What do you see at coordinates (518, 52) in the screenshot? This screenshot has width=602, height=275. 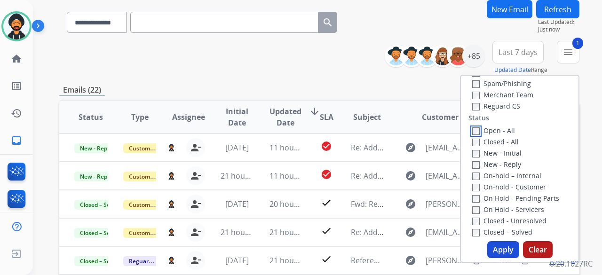 I see `button: Last 7 days` at bounding box center [518, 52].